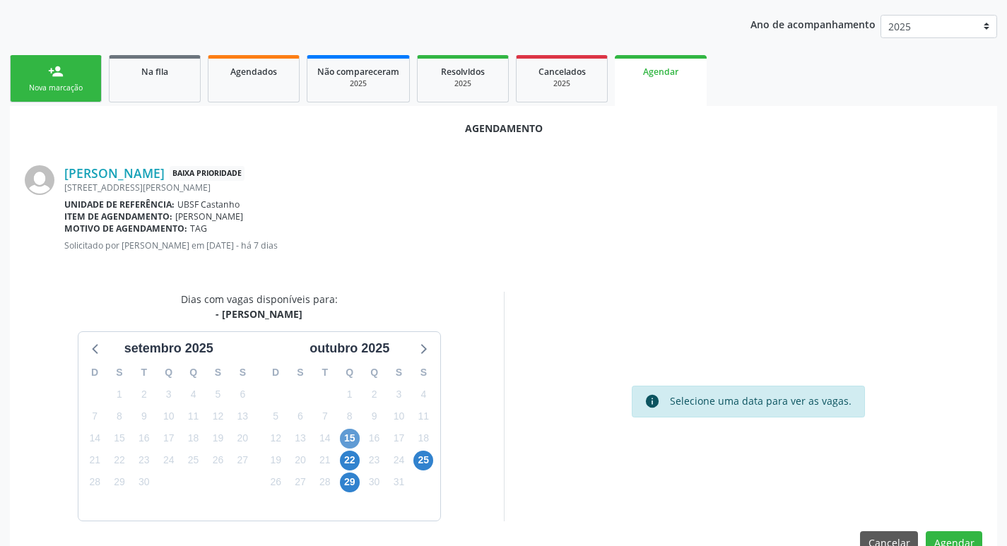  Describe the element at coordinates (242, 439) in the screenshot. I see `span: sábado, 20 de setembro de 2025` at that location.